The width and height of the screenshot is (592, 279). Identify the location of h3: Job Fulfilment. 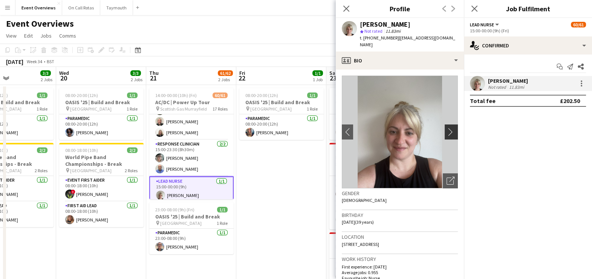
(528, 9).